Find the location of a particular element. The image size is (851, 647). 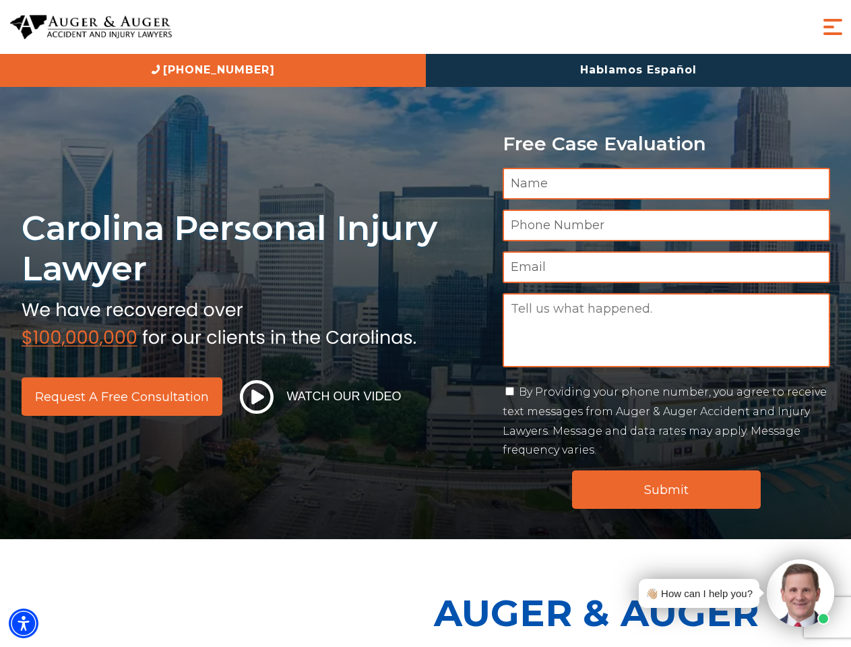

h1: Carolina Personal Injury Lawyer is located at coordinates (254, 248).